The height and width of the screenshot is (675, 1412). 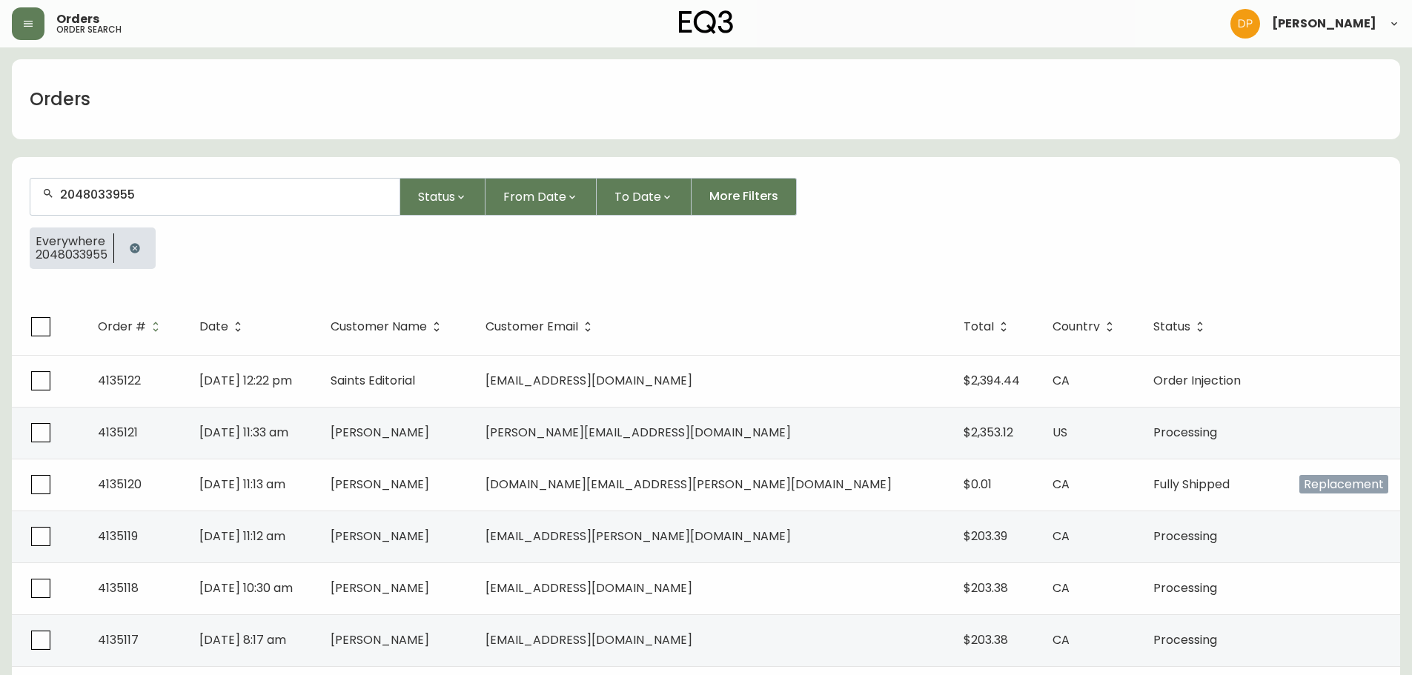 I want to click on span: Orders, so click(x=78, y=19).